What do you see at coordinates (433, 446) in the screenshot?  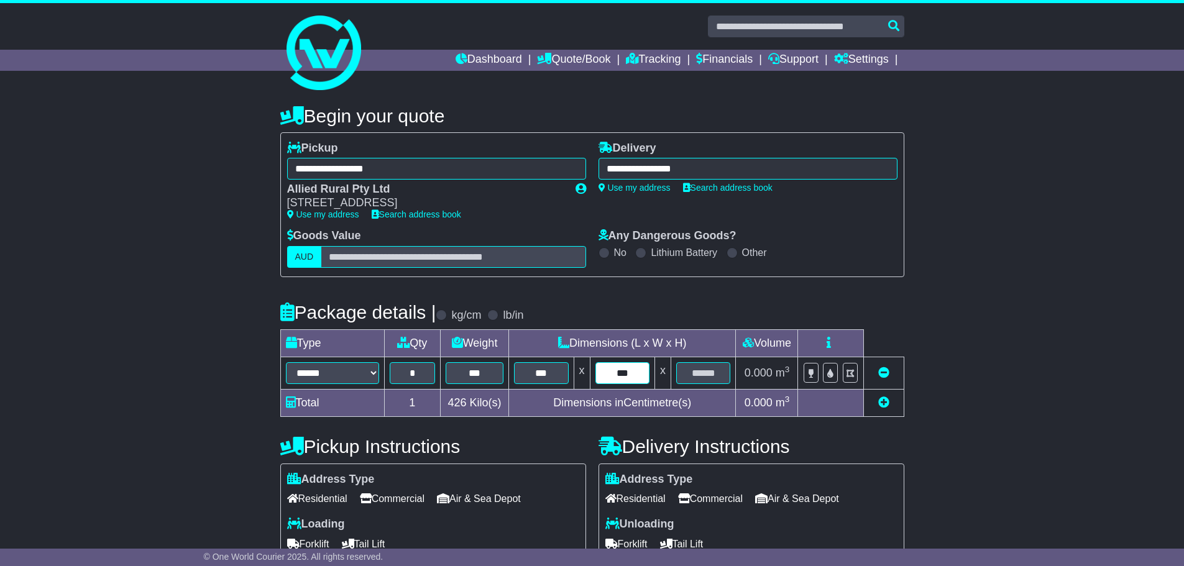 I see `h4: Pickup Instructions` at bounding box center [433, 446].